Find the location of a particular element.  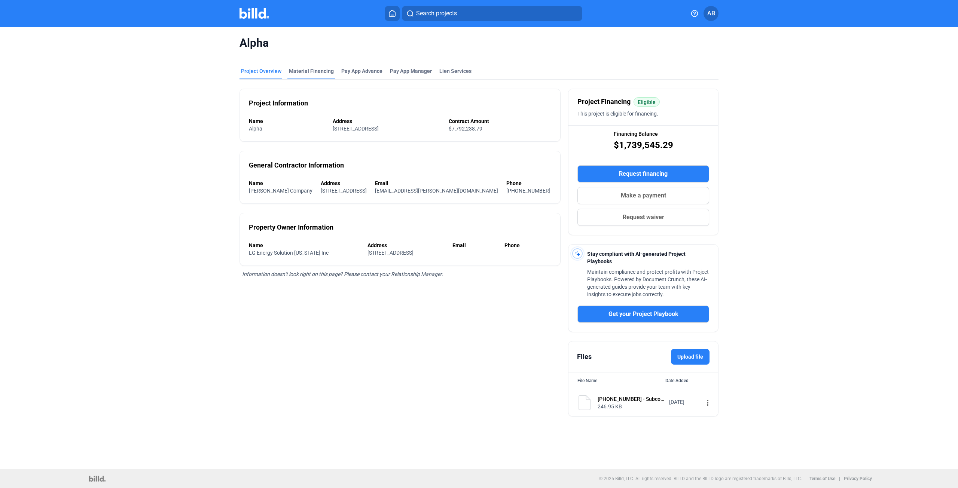

div: General Contractor Information is located at coordinates (296, 165).